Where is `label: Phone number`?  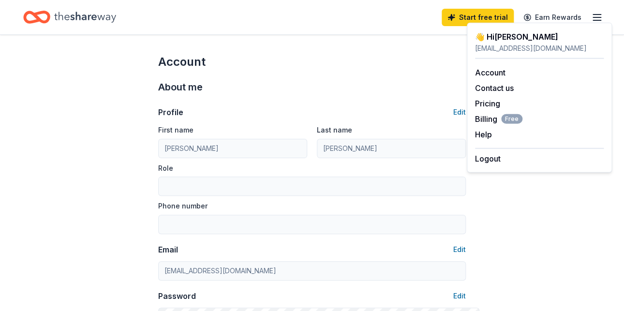
label: Phone number is located at coordinates (183, 206).